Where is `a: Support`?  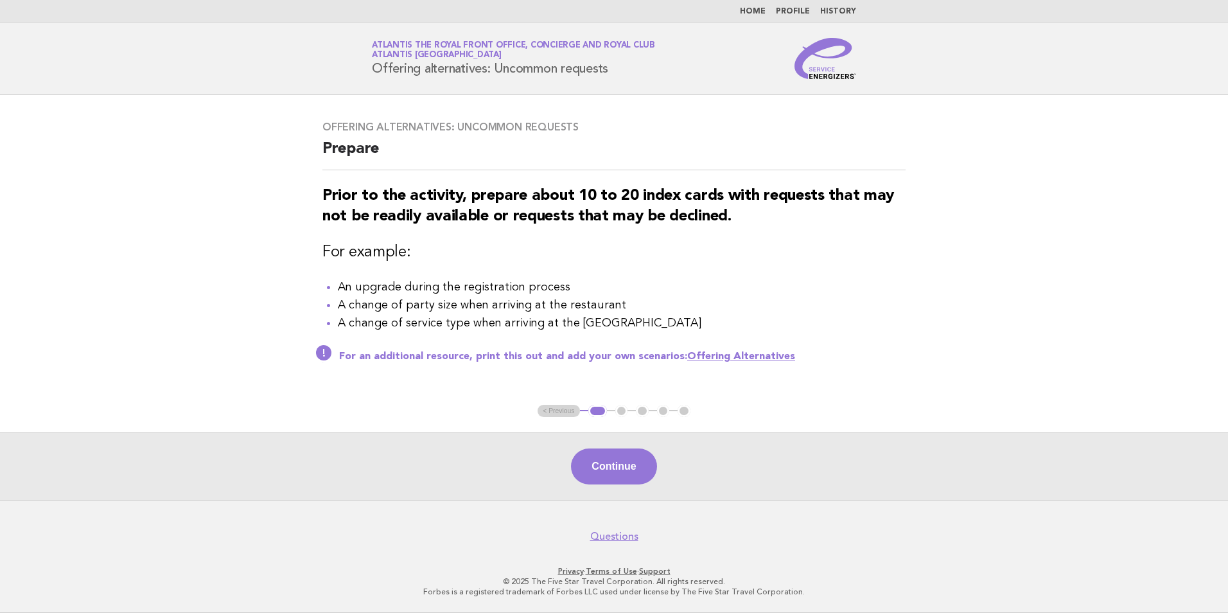
a: Support is located at coordinates (655, 571).